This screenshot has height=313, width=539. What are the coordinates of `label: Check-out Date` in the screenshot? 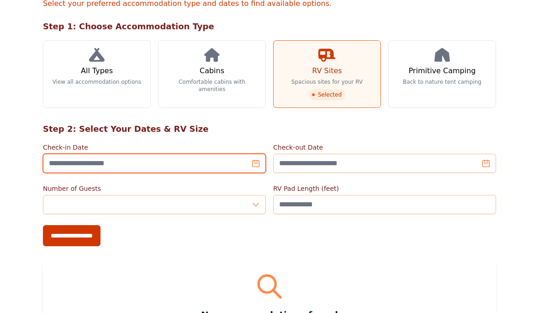 It's located at (385, 147).